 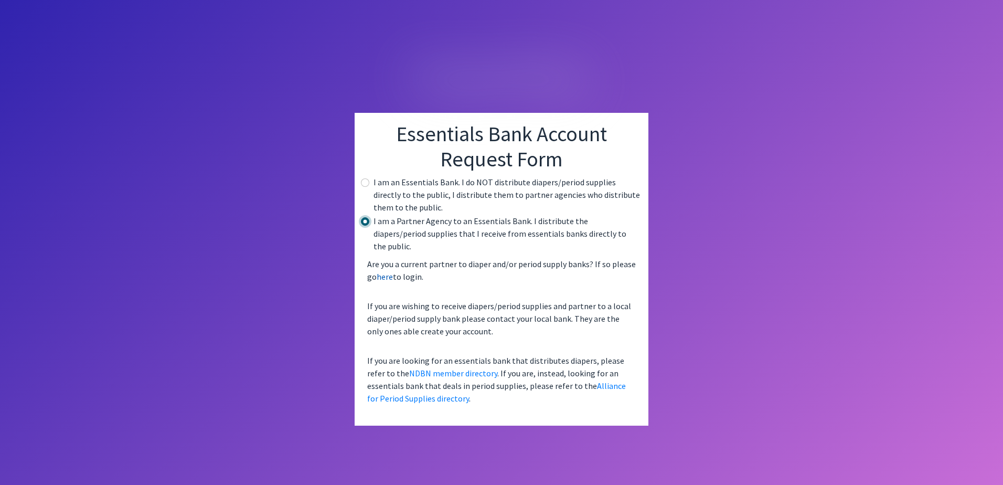 I want to click on label: I am a Partner Agency to an Essentials Bank. I distribute the diapers/period supplies that I rece..., so click(x=507, y=233).